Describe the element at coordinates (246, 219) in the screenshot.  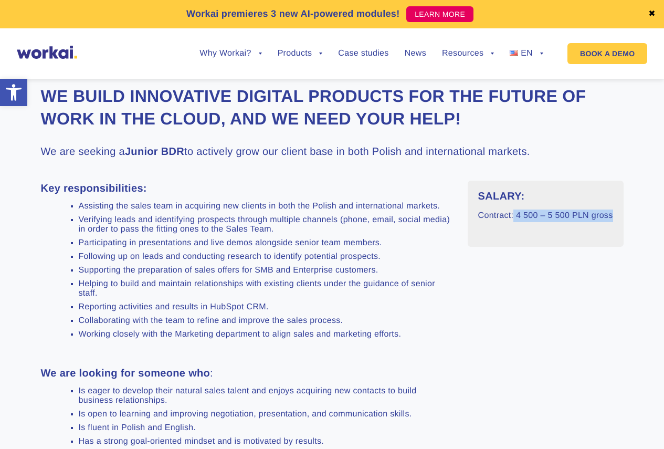
I see `span: I hereby consent to the processing of my personal data of a special category contained in my appl...` at that location.